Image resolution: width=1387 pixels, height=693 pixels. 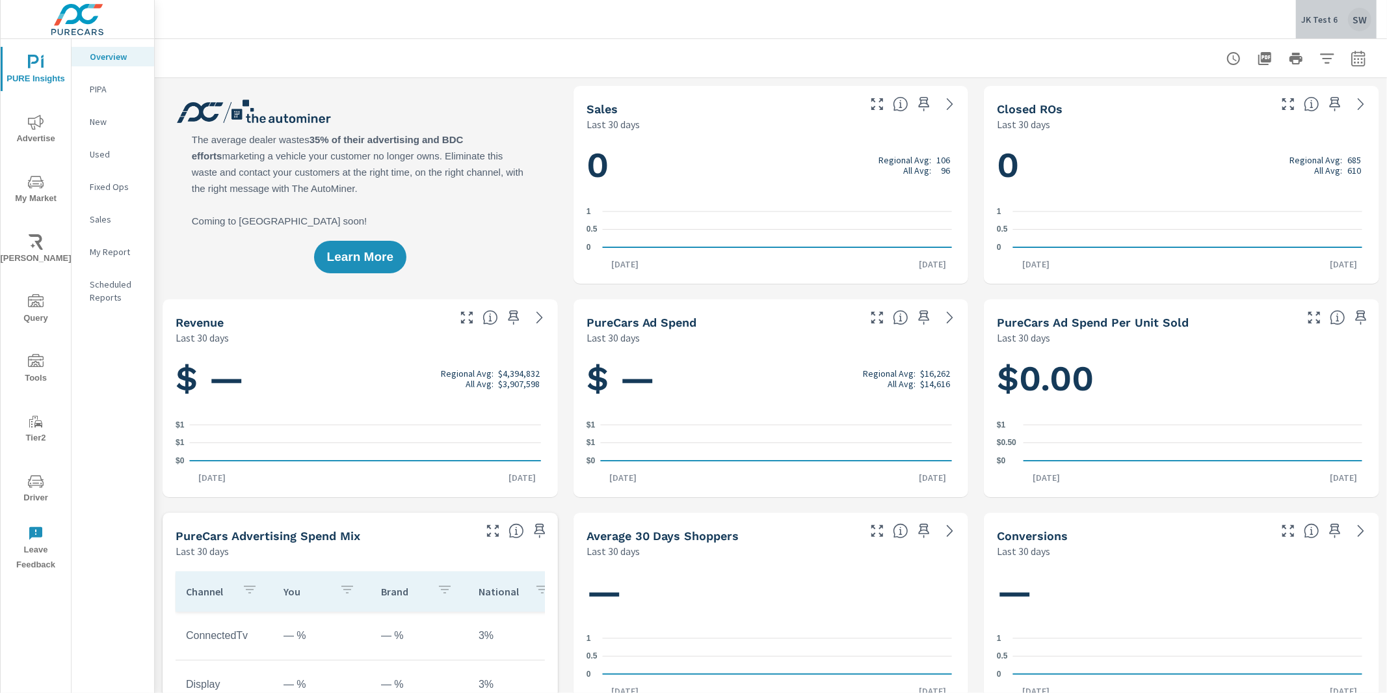 What do you see at coordinates (602, 109) in the screenshot?
I see `h5: Sales` at bounding box center [602, 109].